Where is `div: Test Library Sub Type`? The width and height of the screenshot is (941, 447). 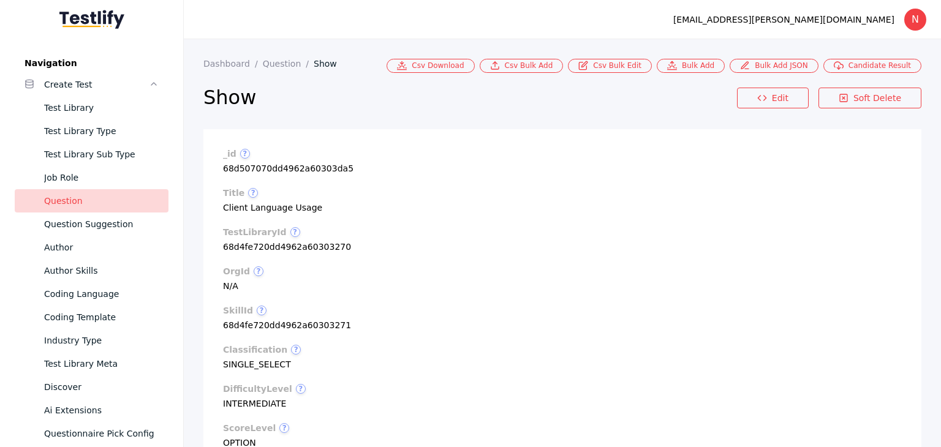 div: Test Library Sub Type is located at coordinates (101, 154).